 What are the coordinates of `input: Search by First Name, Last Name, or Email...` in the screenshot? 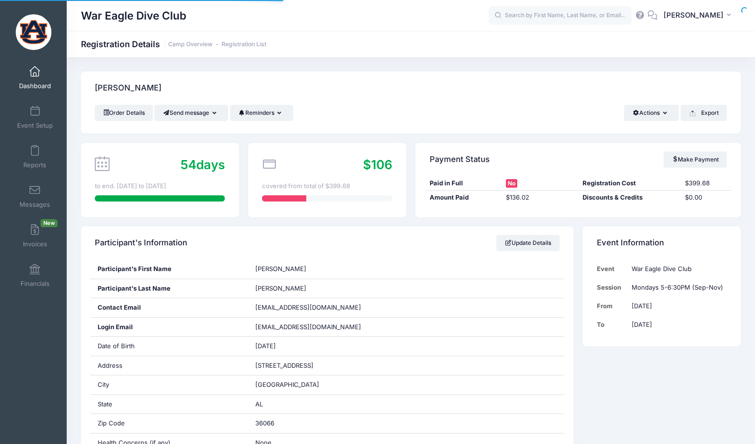 It's located at (560, 16).